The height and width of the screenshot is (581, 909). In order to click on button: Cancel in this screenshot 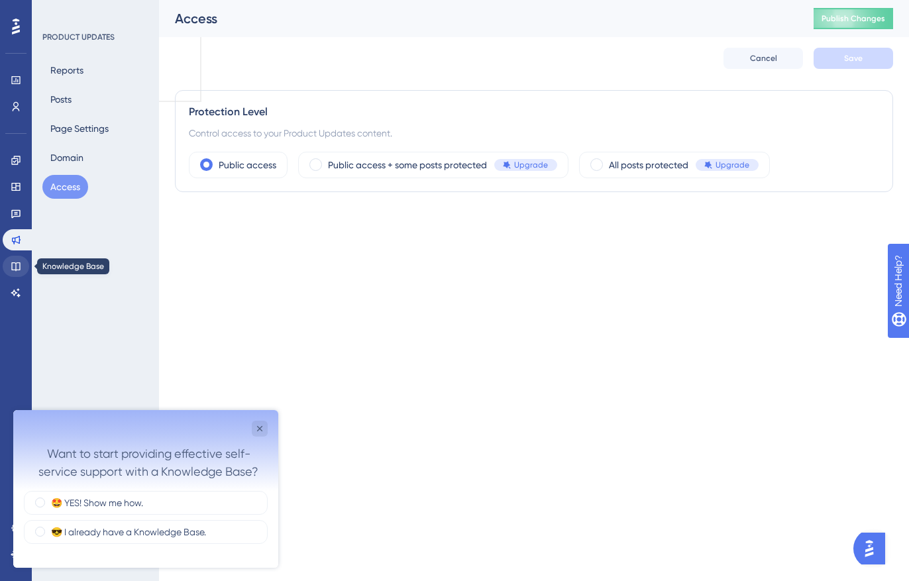, I will do `click(763, 58)`.